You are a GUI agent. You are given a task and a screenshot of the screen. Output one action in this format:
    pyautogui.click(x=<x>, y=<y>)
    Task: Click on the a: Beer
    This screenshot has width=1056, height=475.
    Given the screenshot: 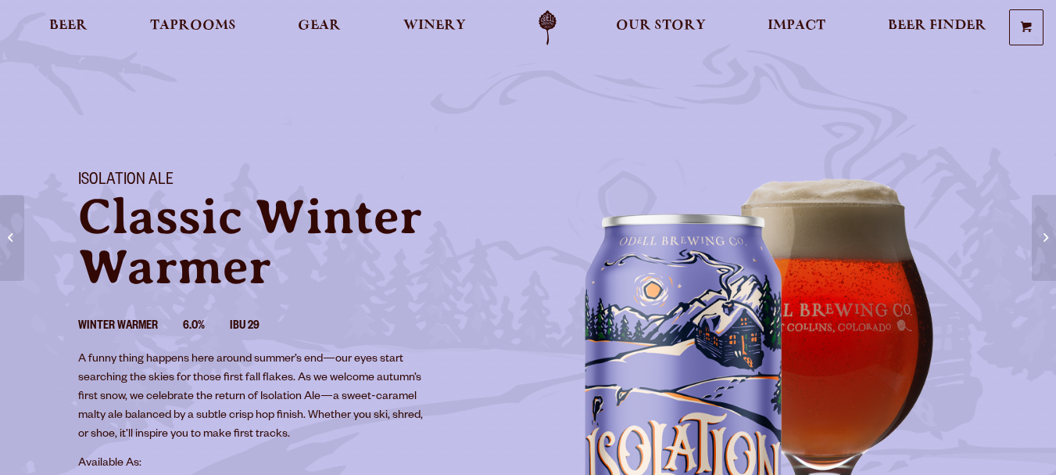 What is the action you would take?
    pyautogui.click(x=68, y=27)
    